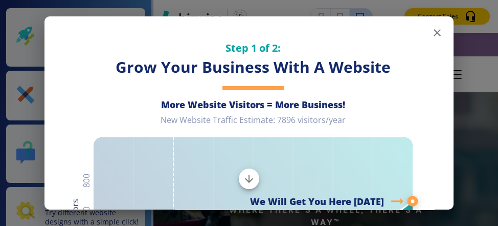 The image size is (498, 226). Describe the element at coordinates (249, 179) in the screenshot. I see `button: Scroll to bottom` at that location.